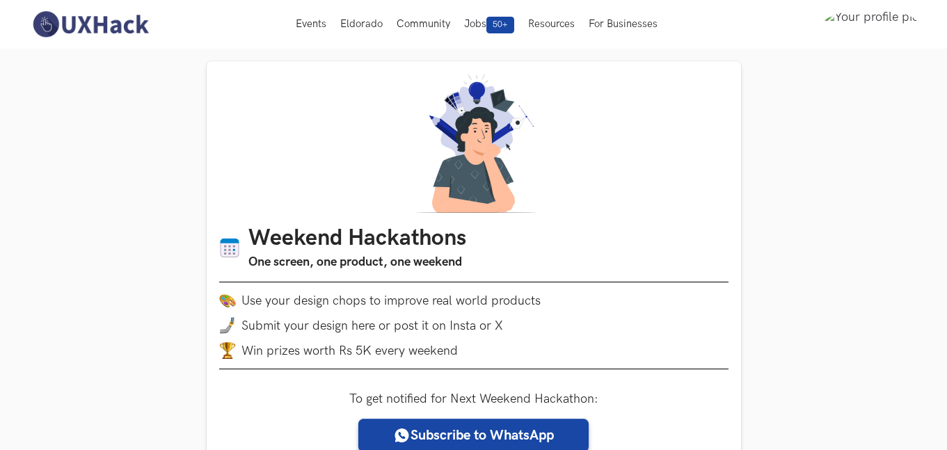 The height and width of the screenshot is (450, 947). What do you see at coordinates (227, 326) in the screenshot?
I see `img: mobile-in-hand.png` at bounding box center [227, 326].